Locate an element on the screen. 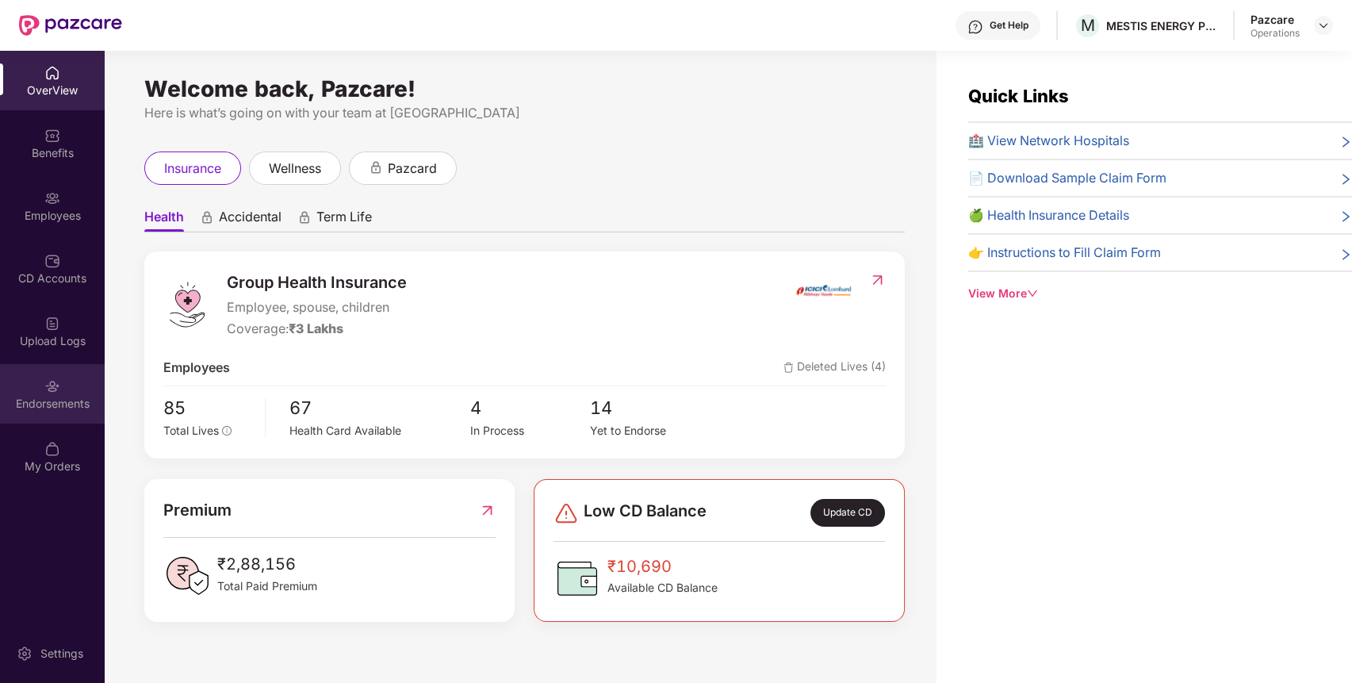  img: svg+xml;base64,PHN2ZyBpZD0iRHJvcGRvd24tMzJ4MzIiIHhtbG5zPSJodHRwOi8vd3d3LnczLm9yZy8yMDAwL3N2ZyIgd2... is located at coordinates (1324, 25).